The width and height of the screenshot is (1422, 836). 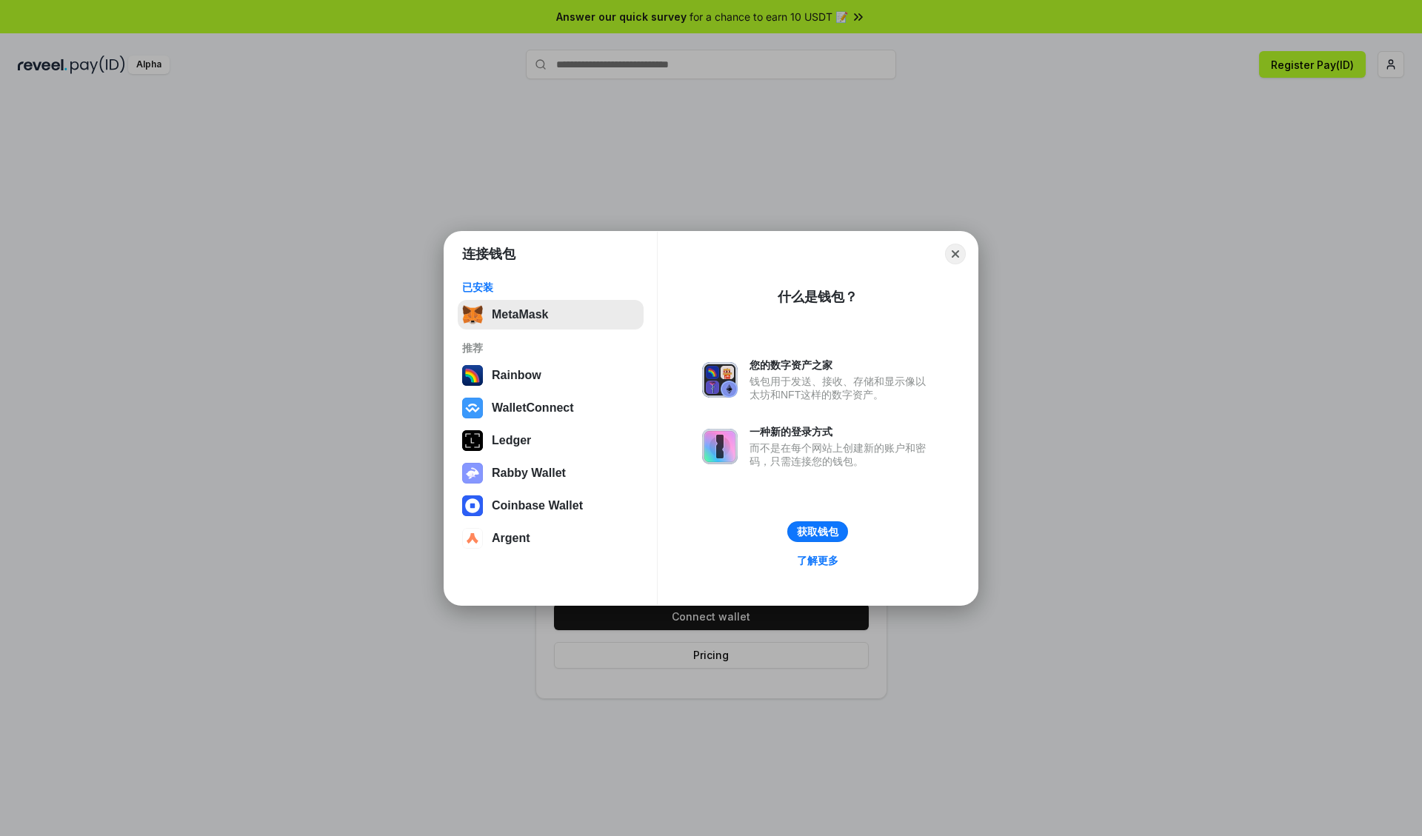 What do you see at coordinates (841, 432) in the screenshot?
I see `div: 一种新的登录方式` at bounding box center [841, 432].